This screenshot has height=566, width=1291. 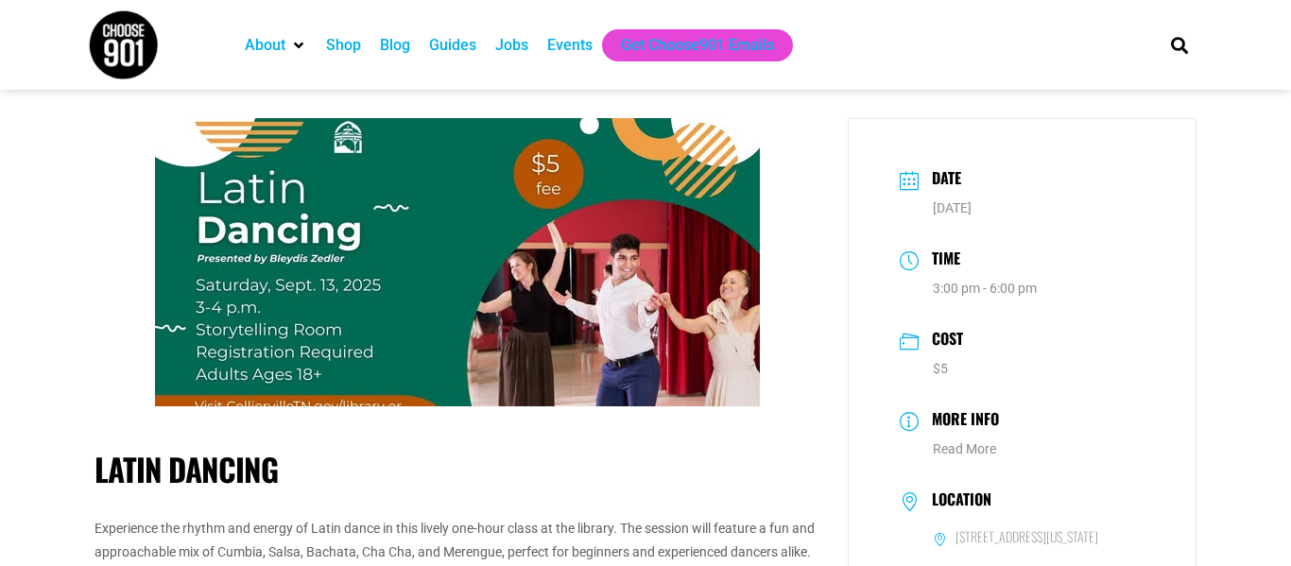 What do you see at coordinates (343, 45) in the screenshot?
I see `div: Shop` at bounding box center [343, 45].